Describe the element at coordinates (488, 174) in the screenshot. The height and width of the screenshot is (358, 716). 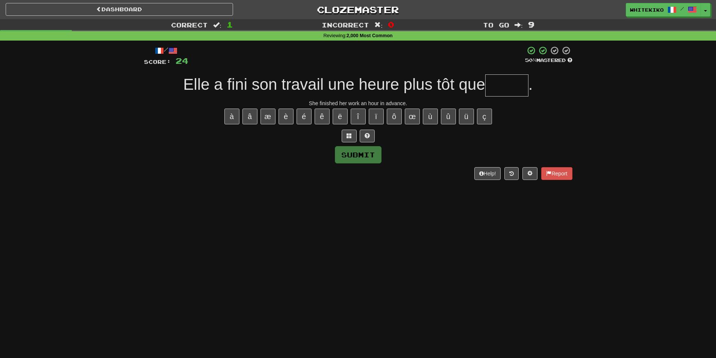
I see `button: Help!` at that location.